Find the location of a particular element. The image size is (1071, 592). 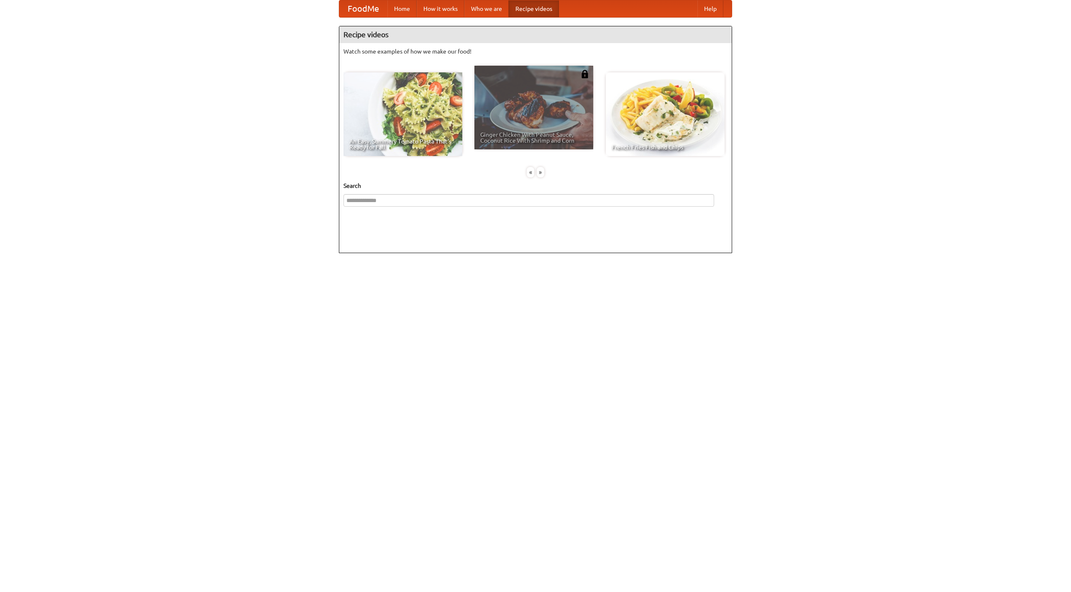

a: French Fries Fish and Chips is located at coordinates (665, 114).